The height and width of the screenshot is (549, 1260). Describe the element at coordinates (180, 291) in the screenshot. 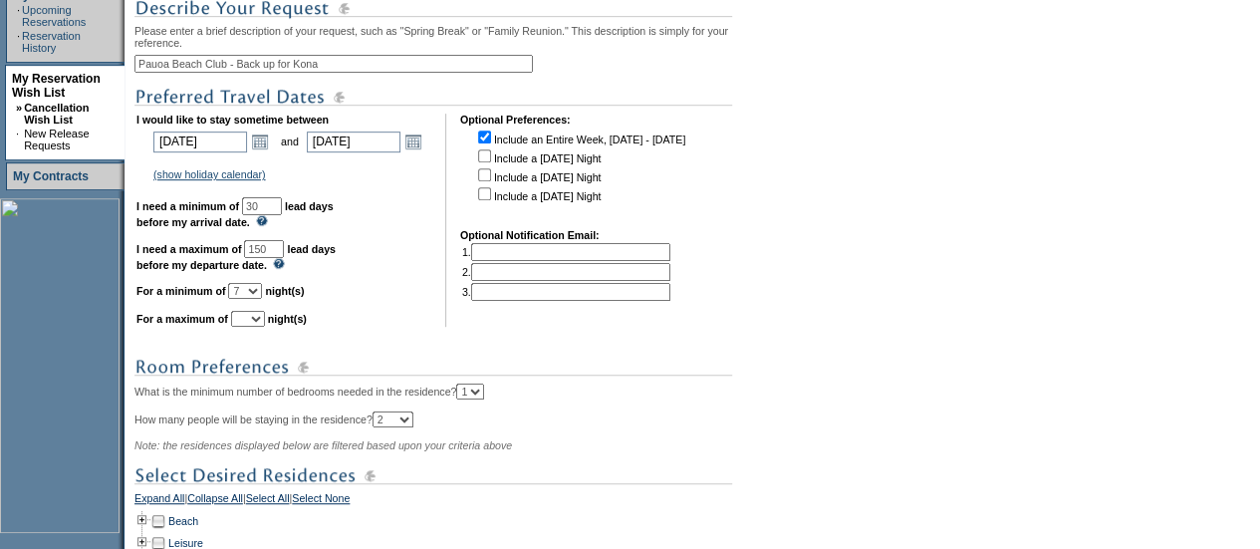

I see `b: For a minimum of` at that location.